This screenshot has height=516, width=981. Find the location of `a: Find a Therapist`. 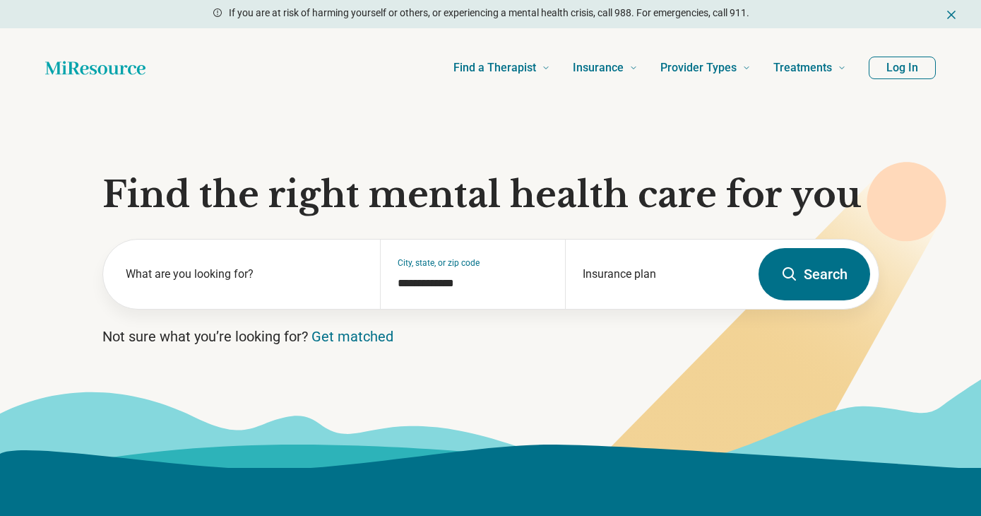

a: Find a Therapist is located at coordinates (501, 68).